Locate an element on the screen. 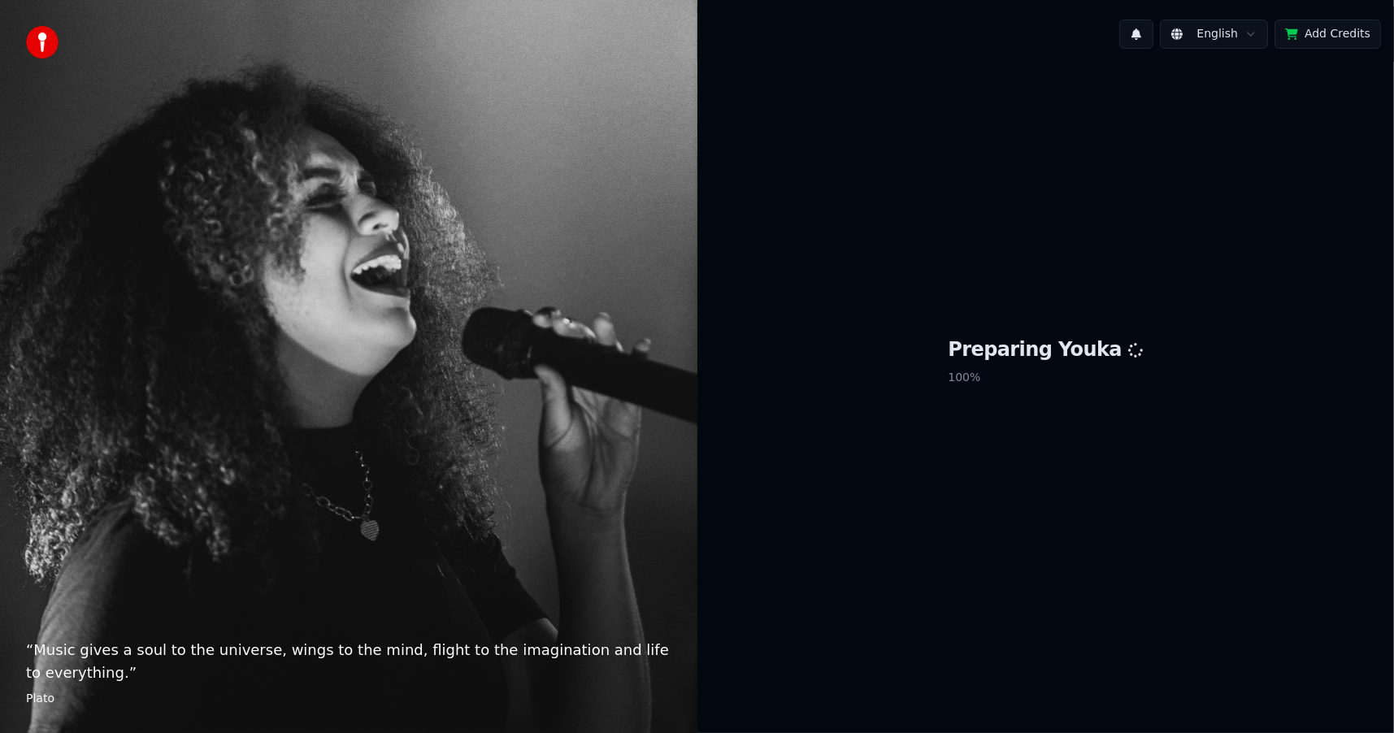 Image resolution: width=1394 pixels, height=733 pixels. p: 100 % is located at coordinates (1045, 378).